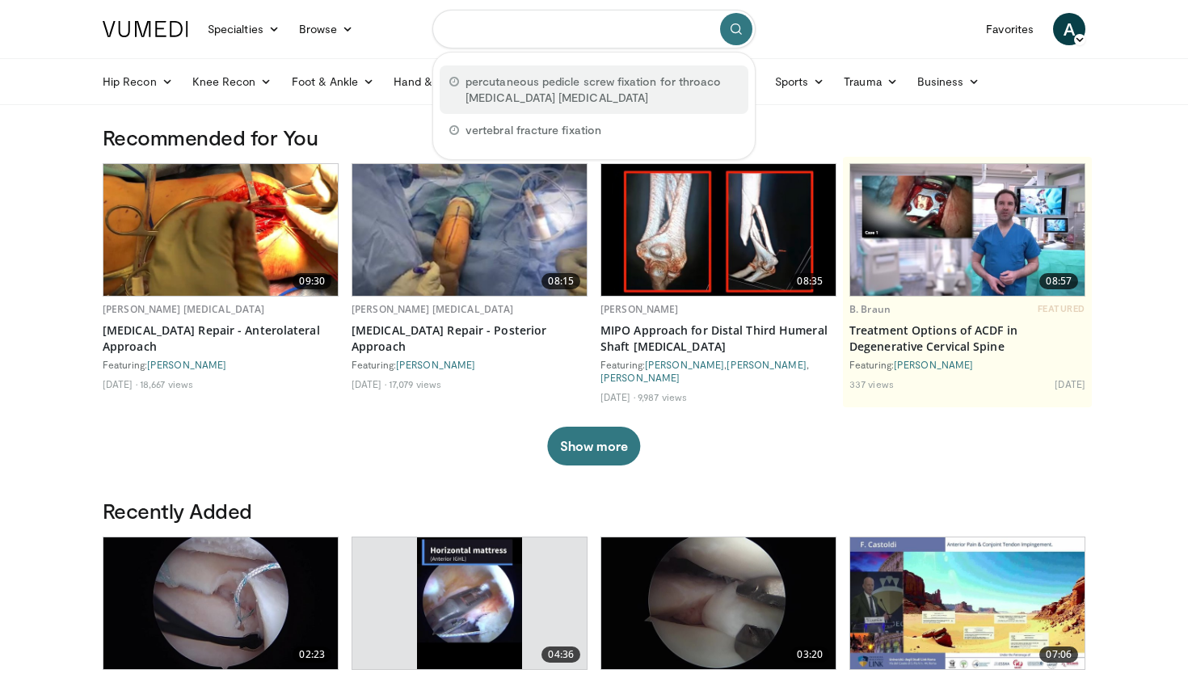  Describe the element at coordinates (470, 603) in the screenshot. I see `a: 04:36` at that location.